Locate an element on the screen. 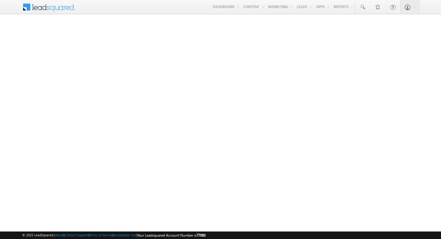 The width and height of the screenshot is (441, 239). a: Acceptable Use is located at coordinates (125, 235).